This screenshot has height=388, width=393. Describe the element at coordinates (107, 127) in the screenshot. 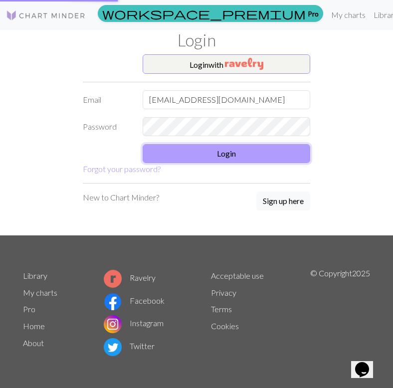

I see `label: Password` at that location.